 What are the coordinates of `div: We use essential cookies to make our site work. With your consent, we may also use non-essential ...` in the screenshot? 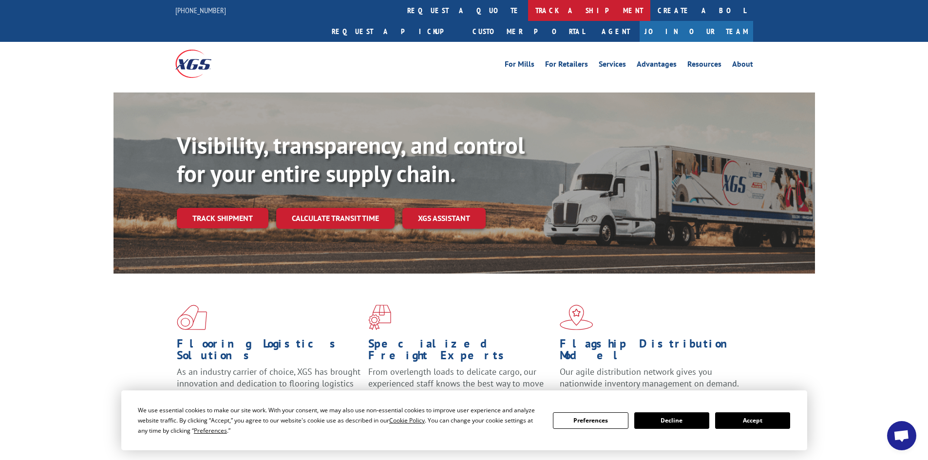 It's located at (339, 420).